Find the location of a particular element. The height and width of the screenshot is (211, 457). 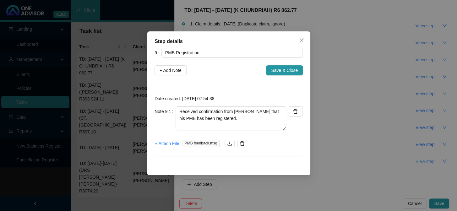

span: + Attach File is located at coordinates (167, 143).